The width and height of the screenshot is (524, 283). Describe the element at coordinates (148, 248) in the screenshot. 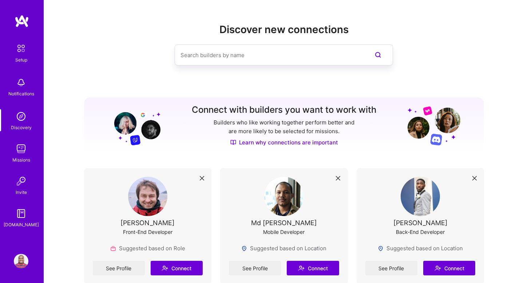

I see `div: Suggested based on Role` at that location.